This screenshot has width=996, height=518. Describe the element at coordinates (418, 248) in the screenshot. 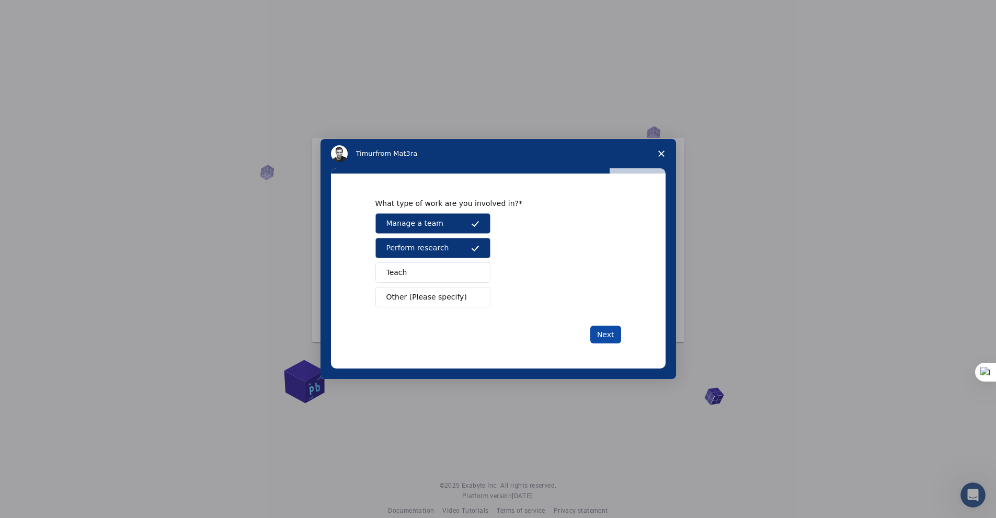

I see `span: Perform research` at that location.